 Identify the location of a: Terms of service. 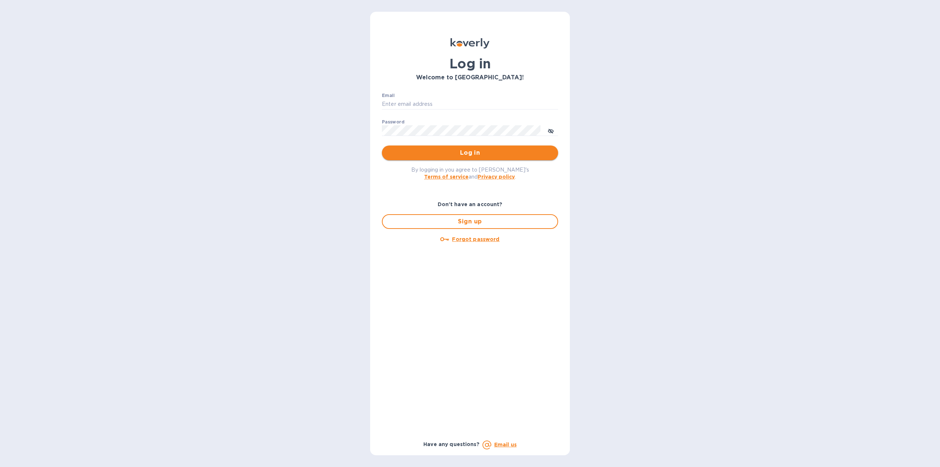
(446, 177).